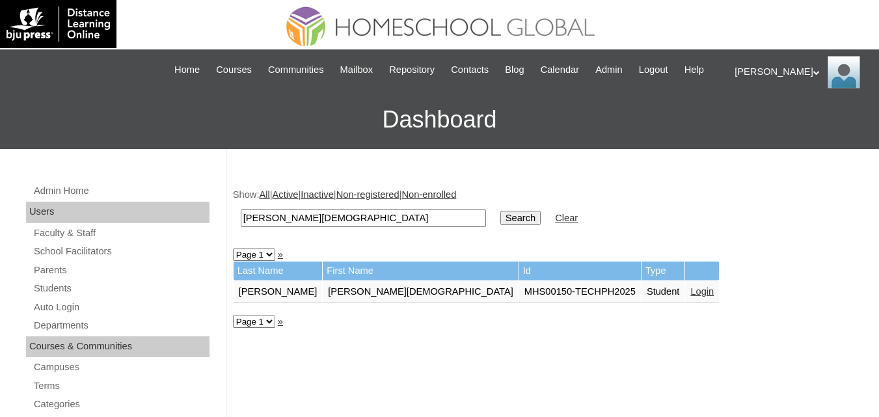 Image resolution: width=879 pixels, height=417 pixels. Describe the element at coordinates (609, 70) in the screenshot. I see `span: Admin` at that location.